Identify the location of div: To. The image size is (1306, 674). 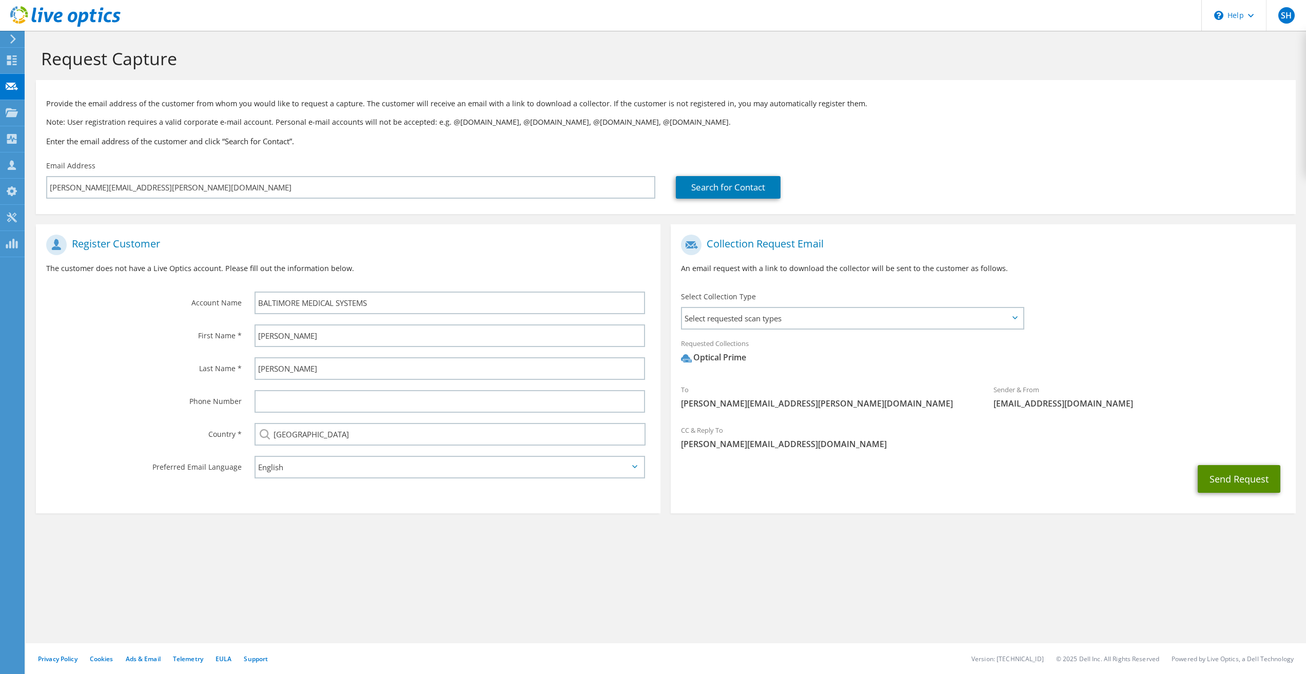
(827, 396).